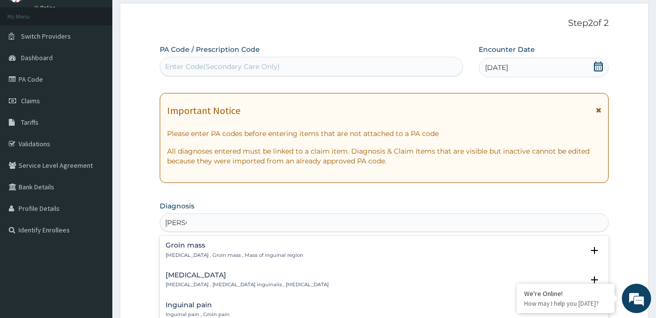  Describe the element at coordinates (177, 206) in the screenshot. I see `label: Diagnosis` at that location.